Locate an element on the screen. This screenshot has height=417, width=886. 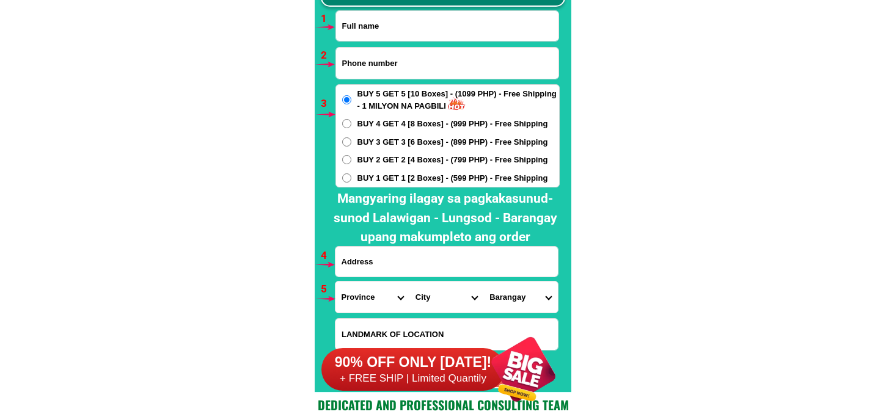
input: Input LANDMARKOFLOCATION is located at coordinates (447, 334).